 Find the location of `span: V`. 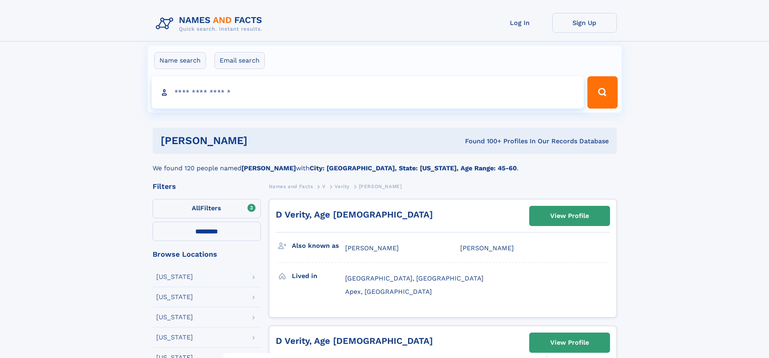

span: V is located at coordinates (324, 187).